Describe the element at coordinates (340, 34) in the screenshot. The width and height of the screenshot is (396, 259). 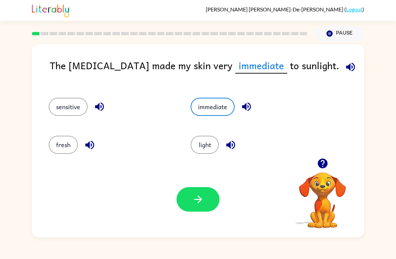
I see `button: Pause` at that location.